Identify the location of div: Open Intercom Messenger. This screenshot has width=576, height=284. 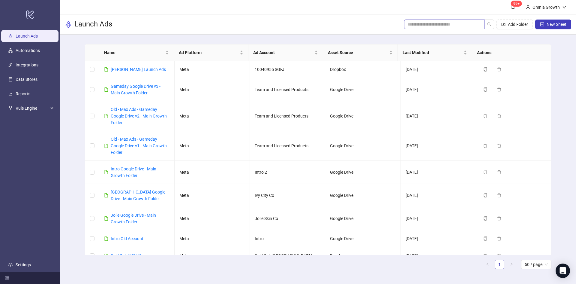
(563, 270).